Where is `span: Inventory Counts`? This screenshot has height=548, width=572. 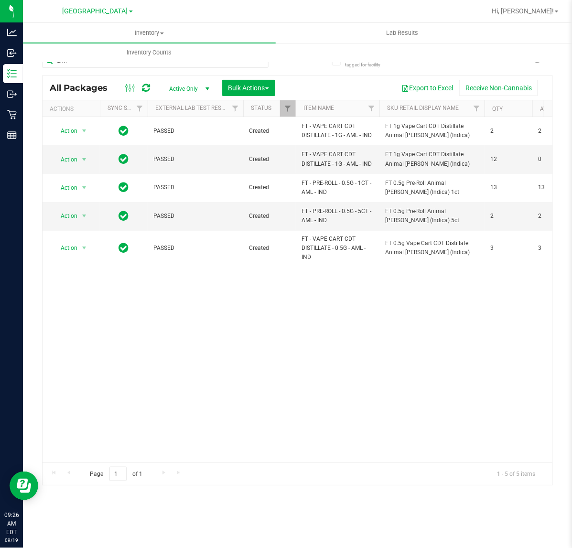 span: Inventory Counts is located at coordinates (150, 53).